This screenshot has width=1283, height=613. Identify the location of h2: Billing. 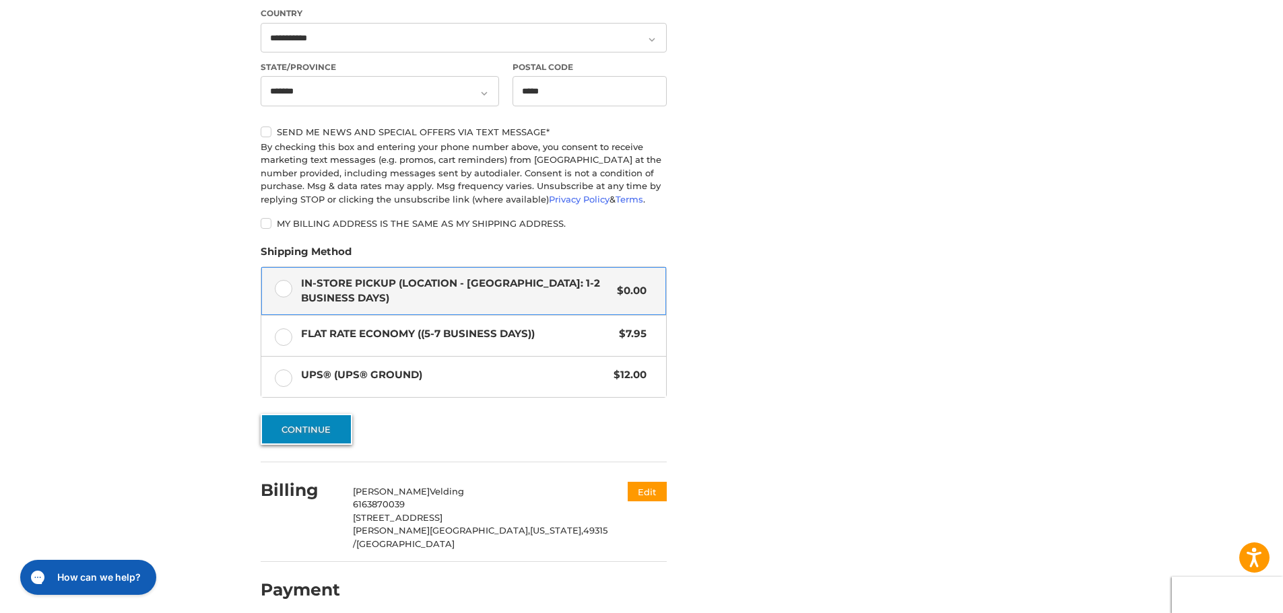
(300, 490).